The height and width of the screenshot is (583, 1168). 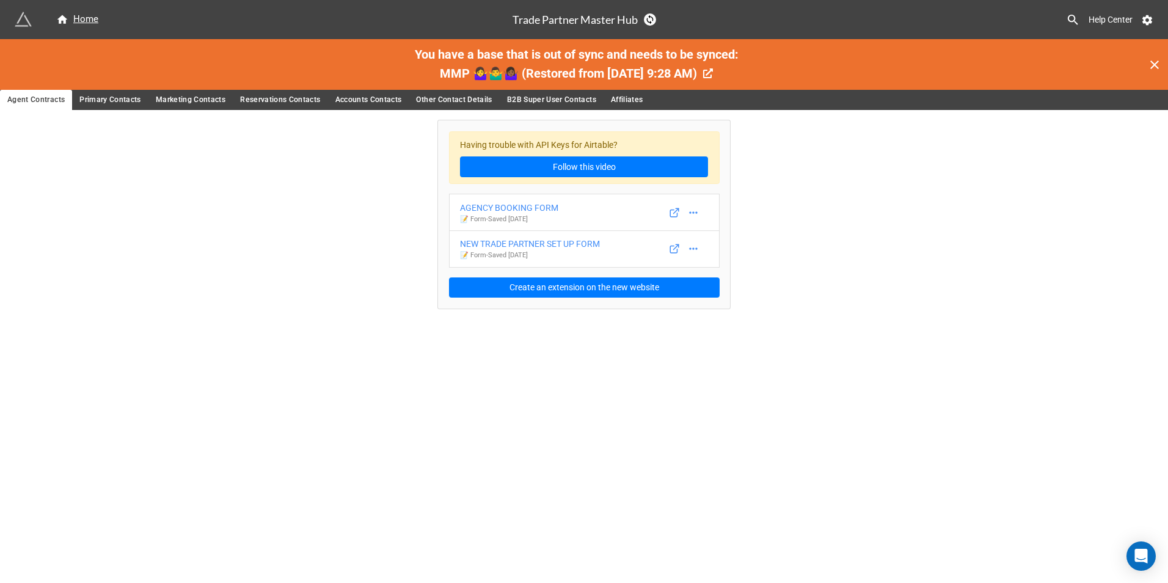 What do you see at coordinates (530, 244) in the screenshot?
I see `div: NEW TRADE PARTNER SET UP FORM` at bounding box center [530, 244].